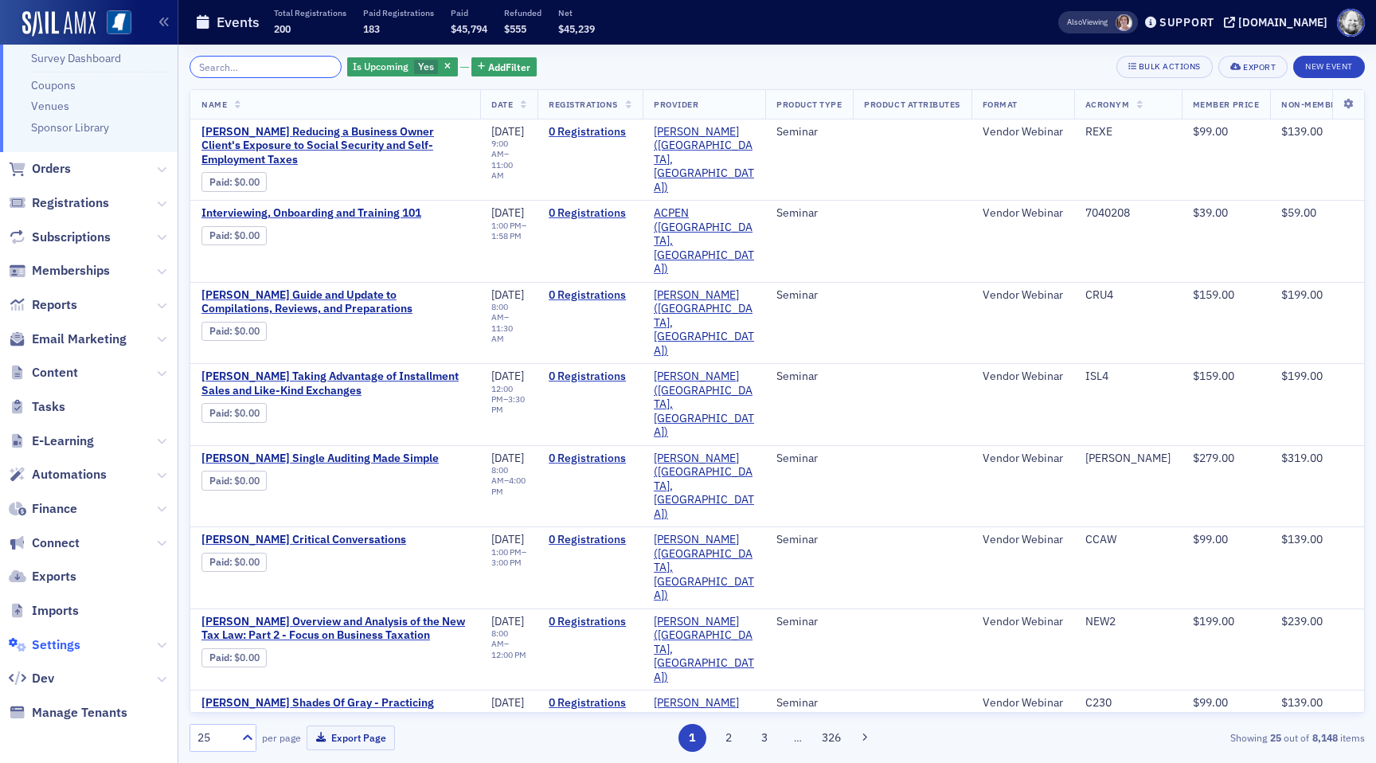 The height and width of the screenshot is (763, 1376). I want to click on time: 9:00 AM, so click(499, 148).